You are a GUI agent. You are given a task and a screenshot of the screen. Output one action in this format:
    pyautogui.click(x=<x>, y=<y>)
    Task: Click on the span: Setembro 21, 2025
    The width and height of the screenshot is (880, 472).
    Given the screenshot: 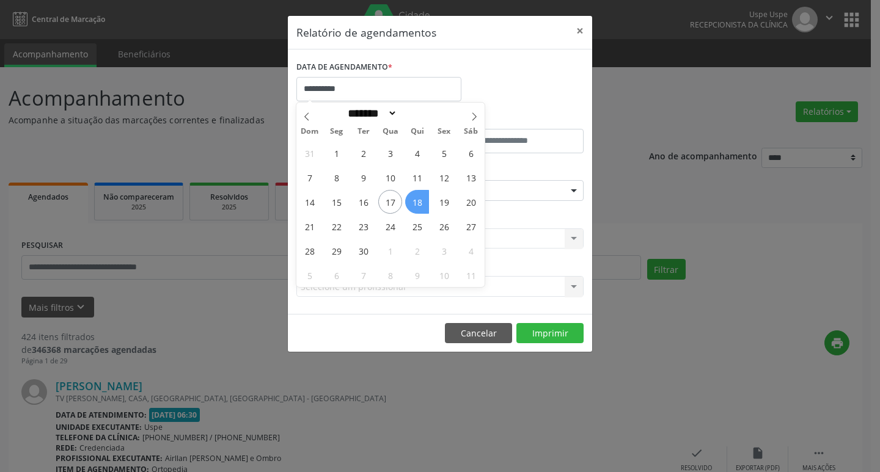 What is the action you would take?
    pyautogui.click(x=309, y=226)
    